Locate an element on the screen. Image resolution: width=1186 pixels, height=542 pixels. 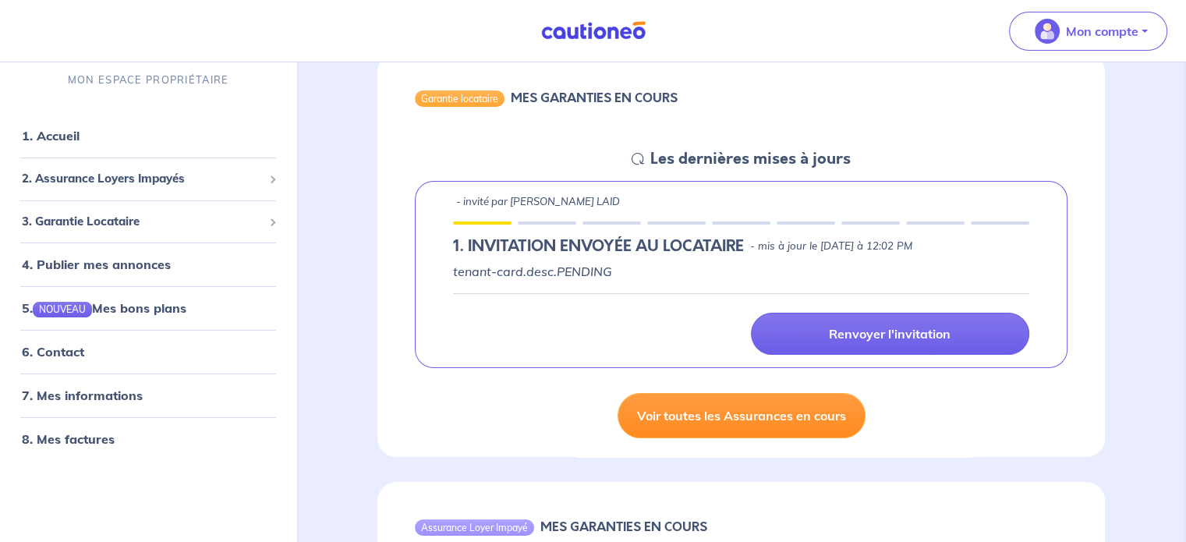
div: Assurance Loyer Impayé is located at coordinates (474, 527).